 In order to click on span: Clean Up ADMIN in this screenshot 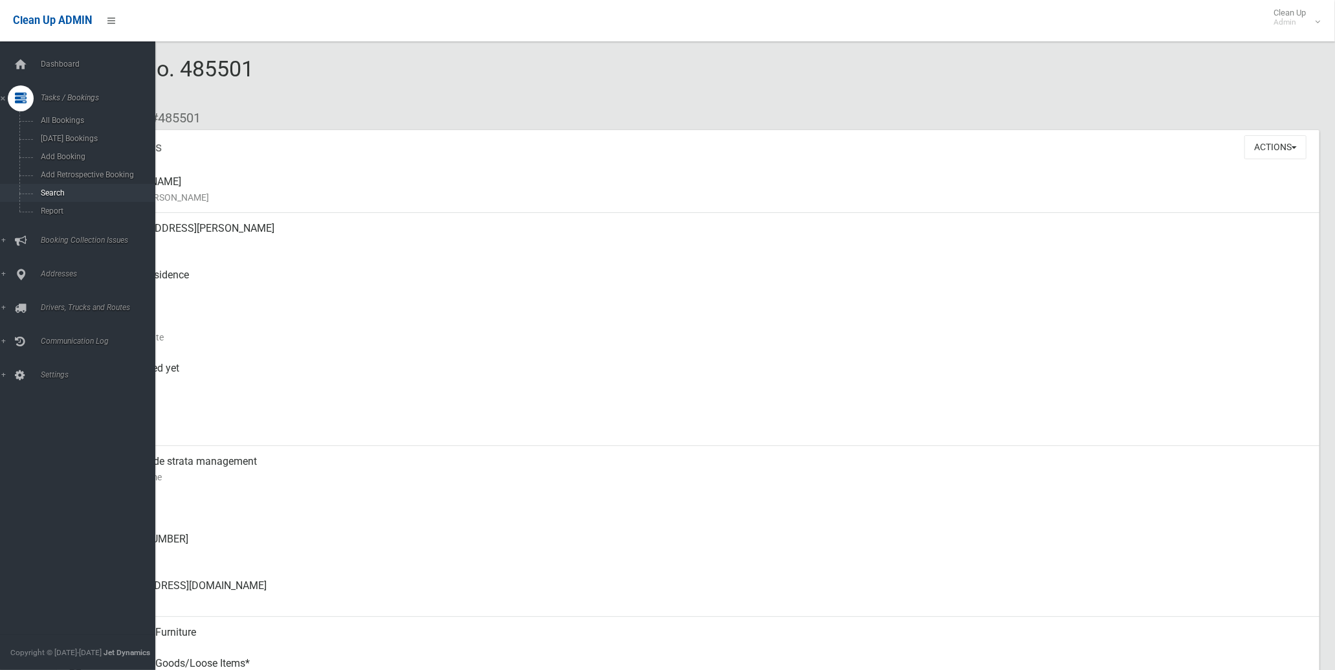, I will do `click(52, 20)`.